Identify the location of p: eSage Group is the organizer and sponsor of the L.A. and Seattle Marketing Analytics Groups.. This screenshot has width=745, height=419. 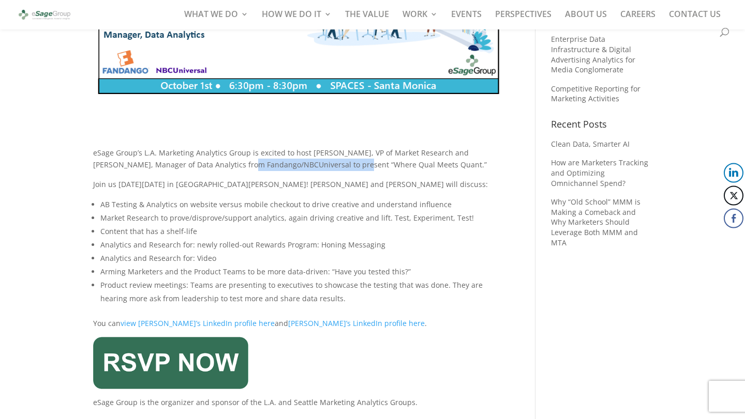
(298, 403).